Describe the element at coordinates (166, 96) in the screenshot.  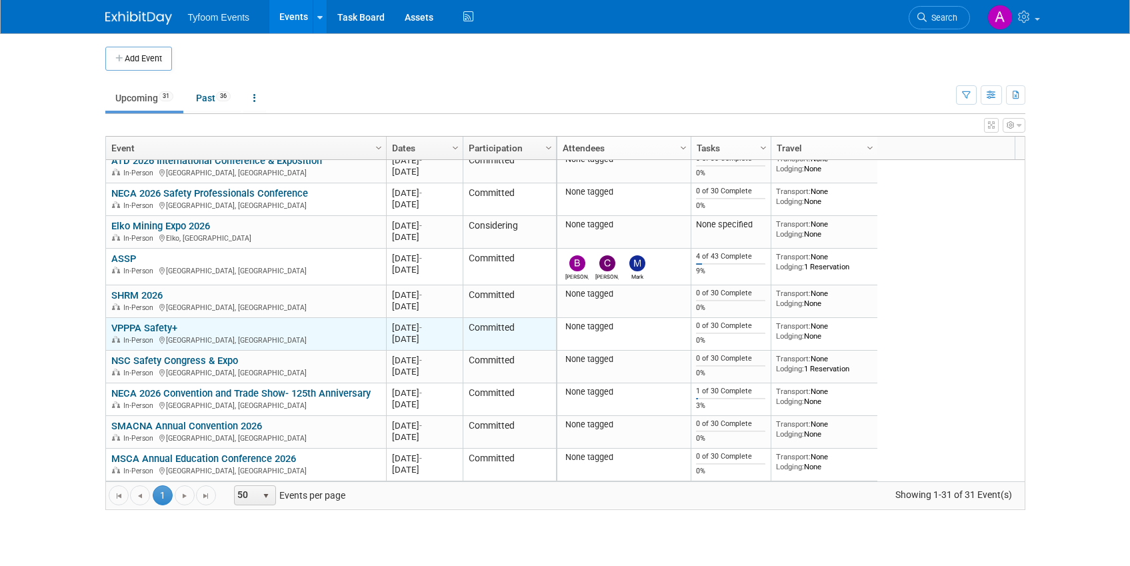
I see `span: 31` at that location.